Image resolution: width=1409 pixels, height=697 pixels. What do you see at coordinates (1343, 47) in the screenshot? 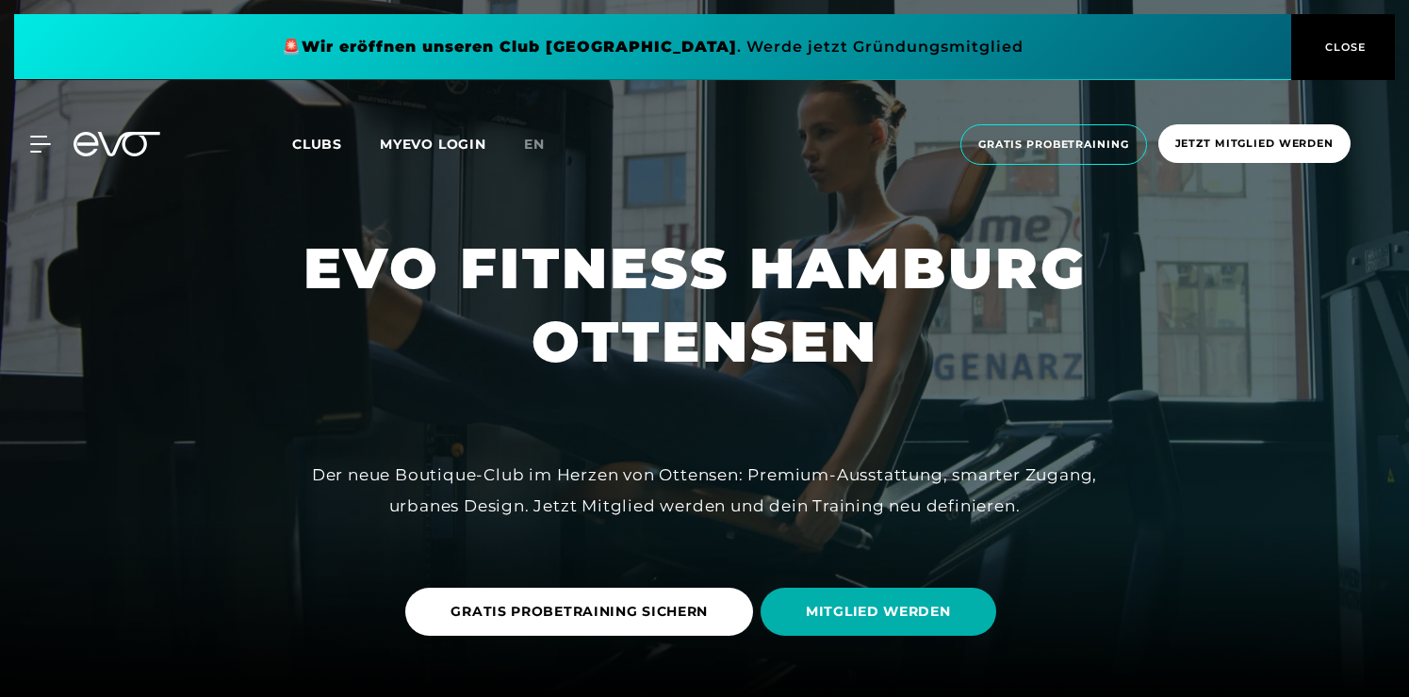
I see `button: CLOSE` at bounding box center [1343, 47].